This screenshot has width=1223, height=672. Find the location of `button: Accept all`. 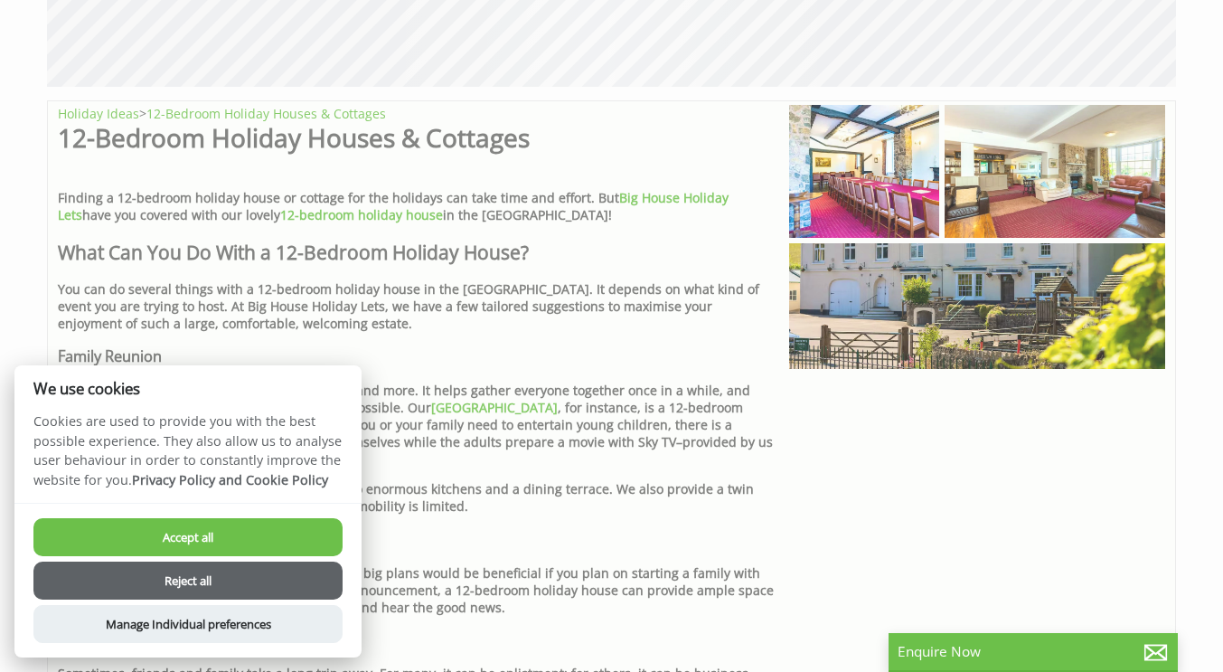

button: Accept all is located at coordinates (188, 537).